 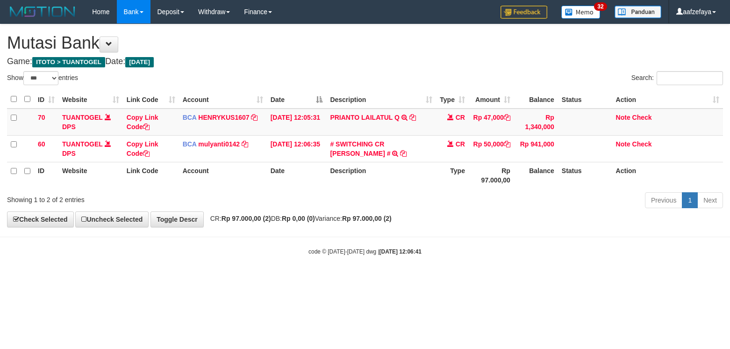 I want to click on td: Rp 47,000, so click(x=491, y=122).